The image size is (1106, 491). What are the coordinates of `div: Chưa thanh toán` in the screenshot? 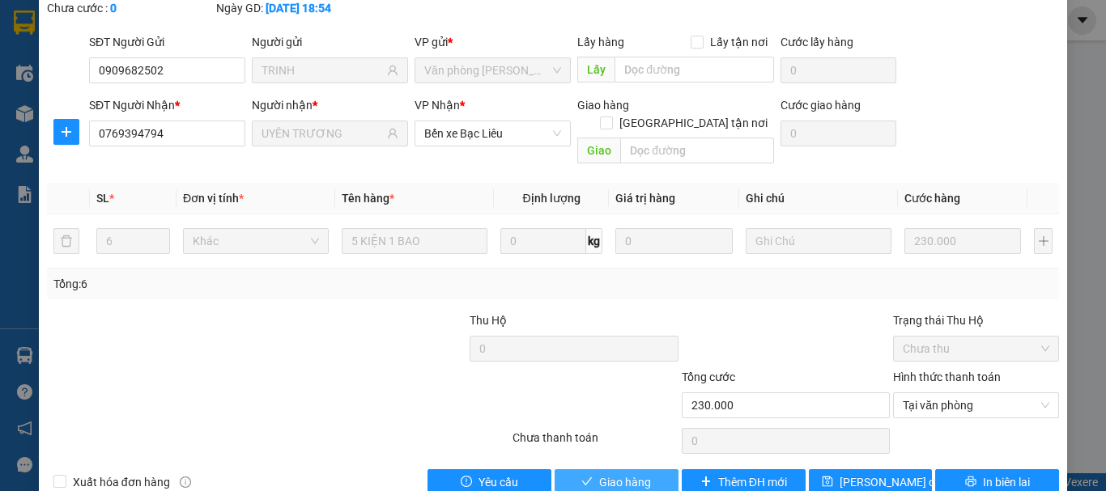 It's located at (595, 443).